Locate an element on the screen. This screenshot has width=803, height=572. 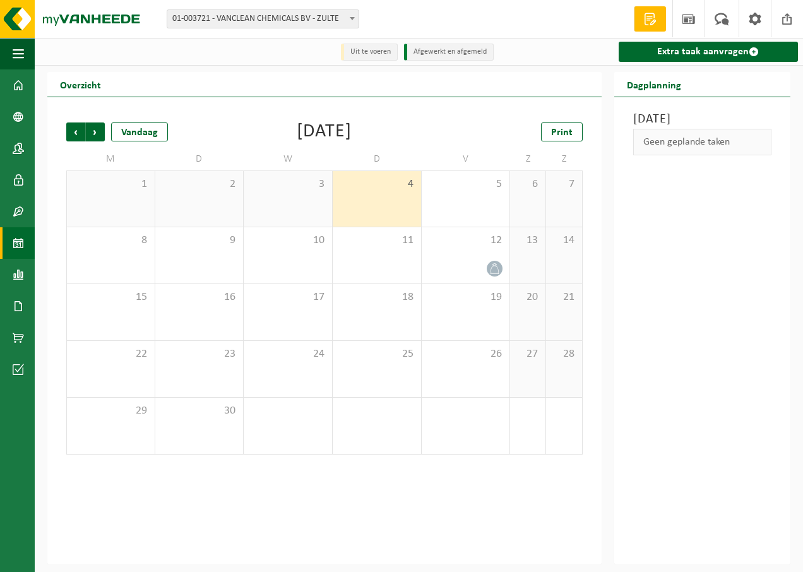
div: Vandaag is located at coordinates (139, 132).